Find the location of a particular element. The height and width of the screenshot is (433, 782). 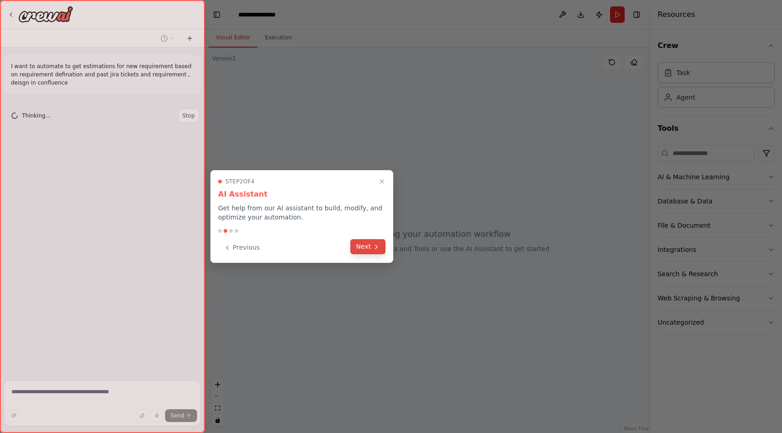

button: Close walkthrough is located at coordinates (382, 182).